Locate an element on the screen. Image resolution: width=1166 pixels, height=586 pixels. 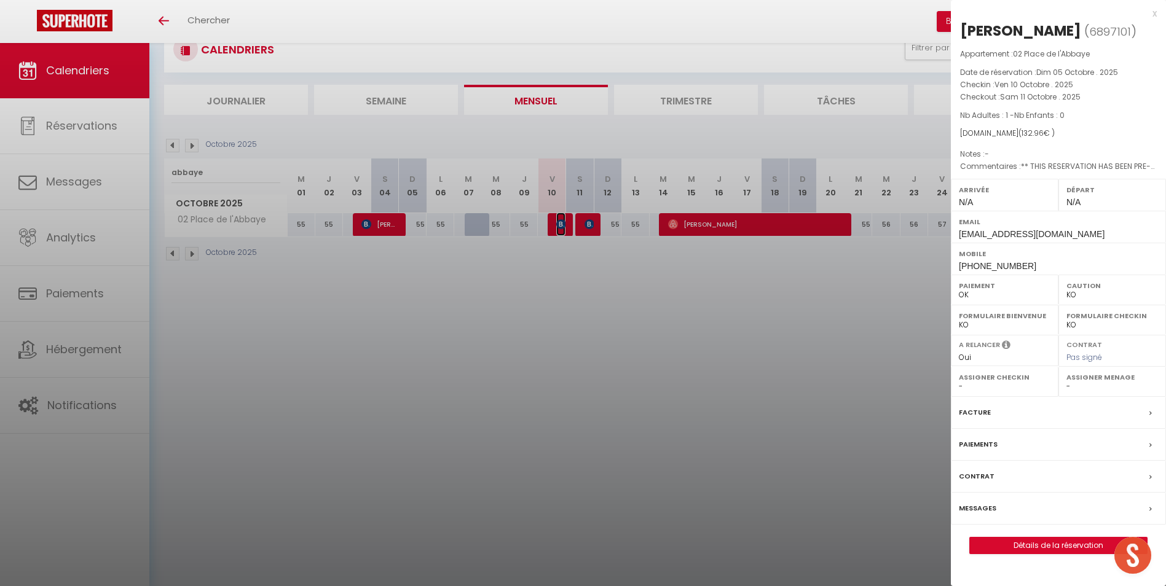
label: Assigner Checkin is located at coordinates (1004, 377).